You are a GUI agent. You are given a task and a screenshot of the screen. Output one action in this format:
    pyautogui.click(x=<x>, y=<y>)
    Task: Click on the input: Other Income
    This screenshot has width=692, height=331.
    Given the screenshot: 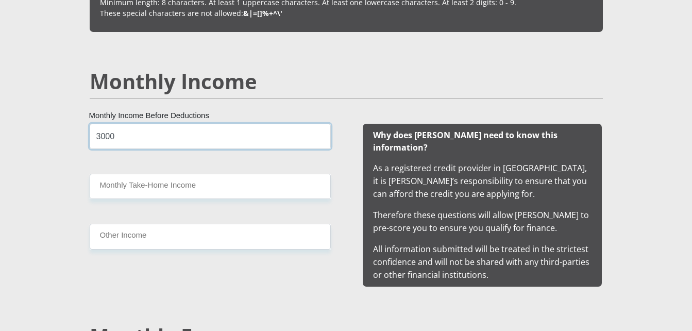 What is the action you would take?
    pyautogui.click(x=210, y=236)
    